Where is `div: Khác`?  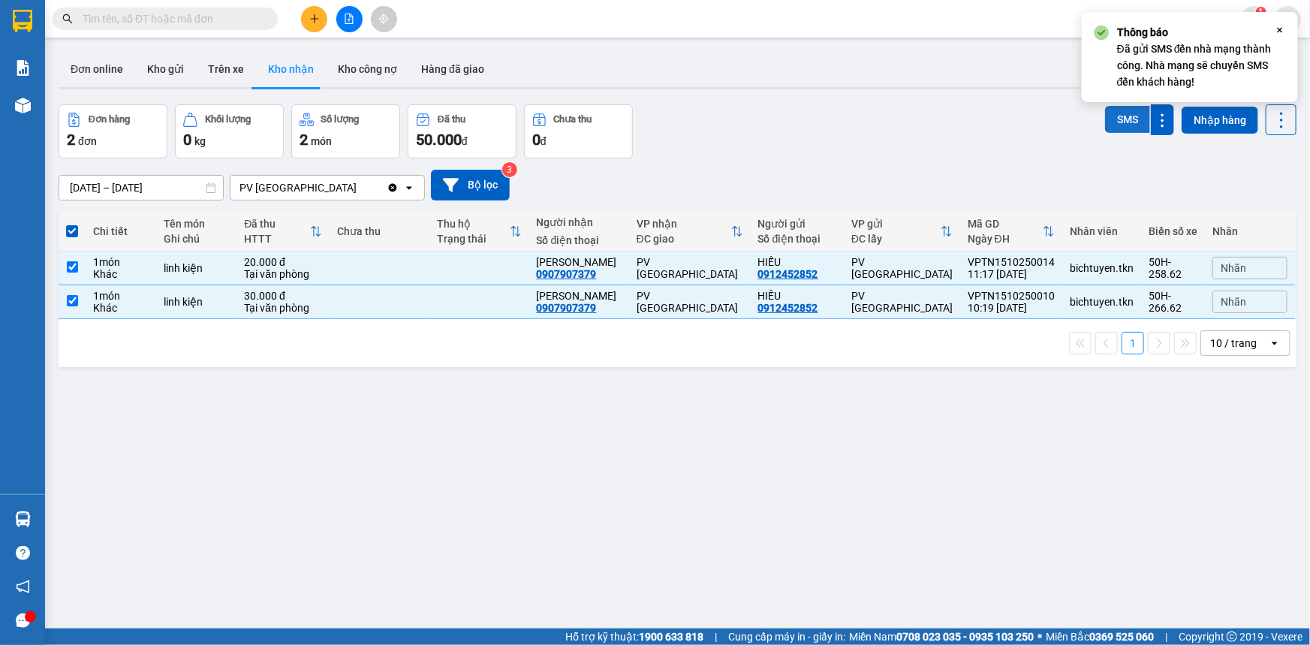
div: Khác is located at coordinates (121, 308).